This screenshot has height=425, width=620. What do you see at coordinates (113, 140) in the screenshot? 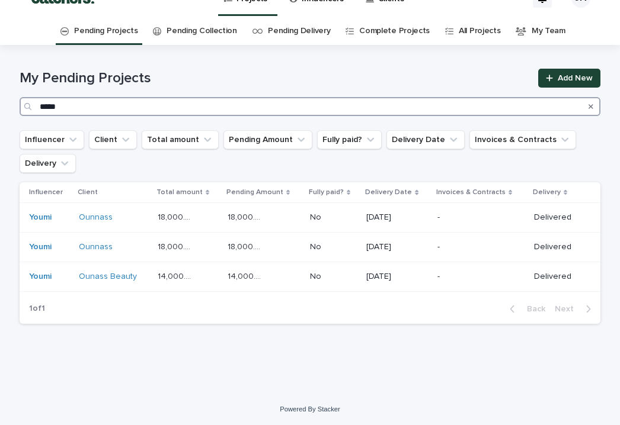
I see `button: Client` at bounding box center [113, 140].